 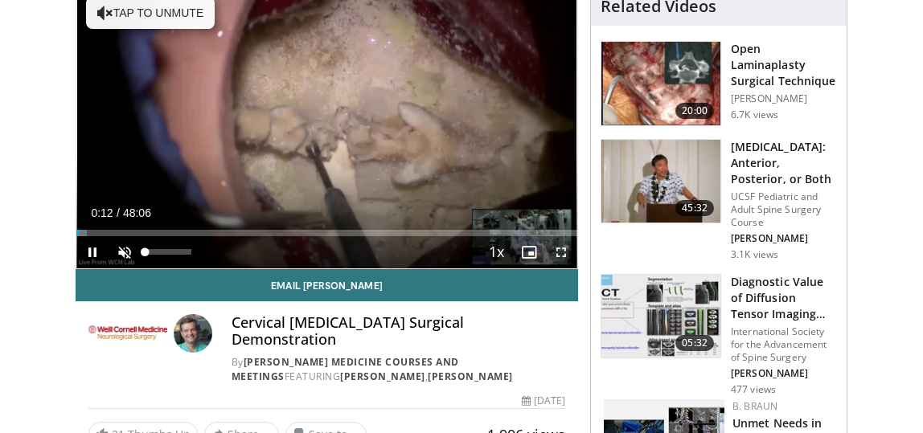 I want to click on a: 05:32 Diagnostic Value of Diffusion Tensor Imaging Study Using Spinal Cord… International Society..., so click(x=719, y=335).